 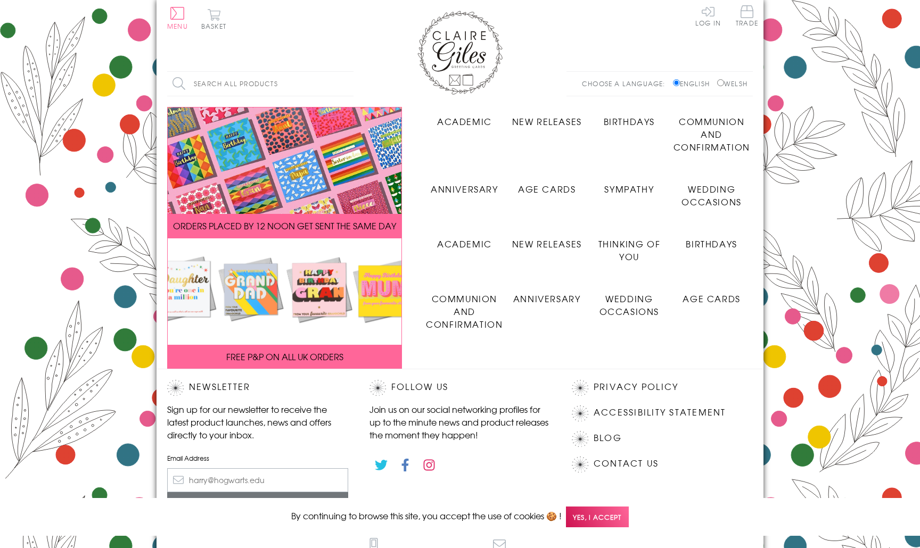 What do you see at coordinates (693, 84) in the screenshot?
I see `label: English` at bounding box center [693, 84].